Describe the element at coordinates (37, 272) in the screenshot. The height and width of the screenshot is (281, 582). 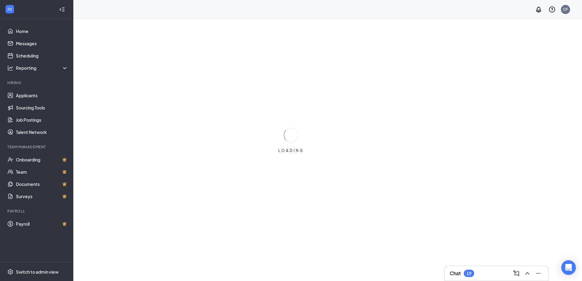
I see `div: Switch to admin view` at that location.